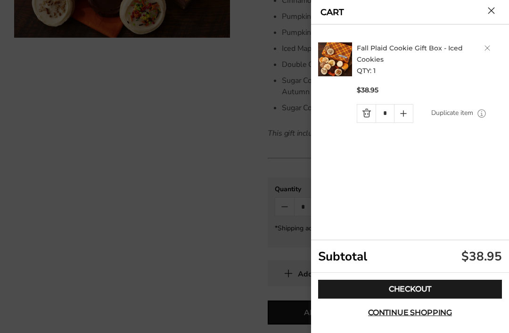  What do you see at coordinates (410, 54) in the screenshot?
I see `a: Fall Plaid Cookie Gift Box - Iced Cookies` at bounding box center [410, 54].